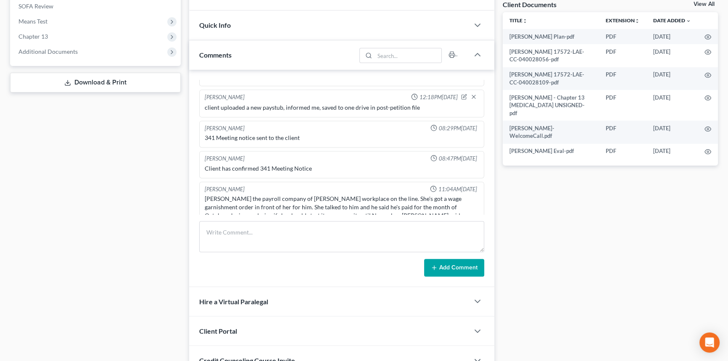 Image resolution: width=728 pixels, height=361 pixels. I want to click on button: Add Comment, so click(454, 268).